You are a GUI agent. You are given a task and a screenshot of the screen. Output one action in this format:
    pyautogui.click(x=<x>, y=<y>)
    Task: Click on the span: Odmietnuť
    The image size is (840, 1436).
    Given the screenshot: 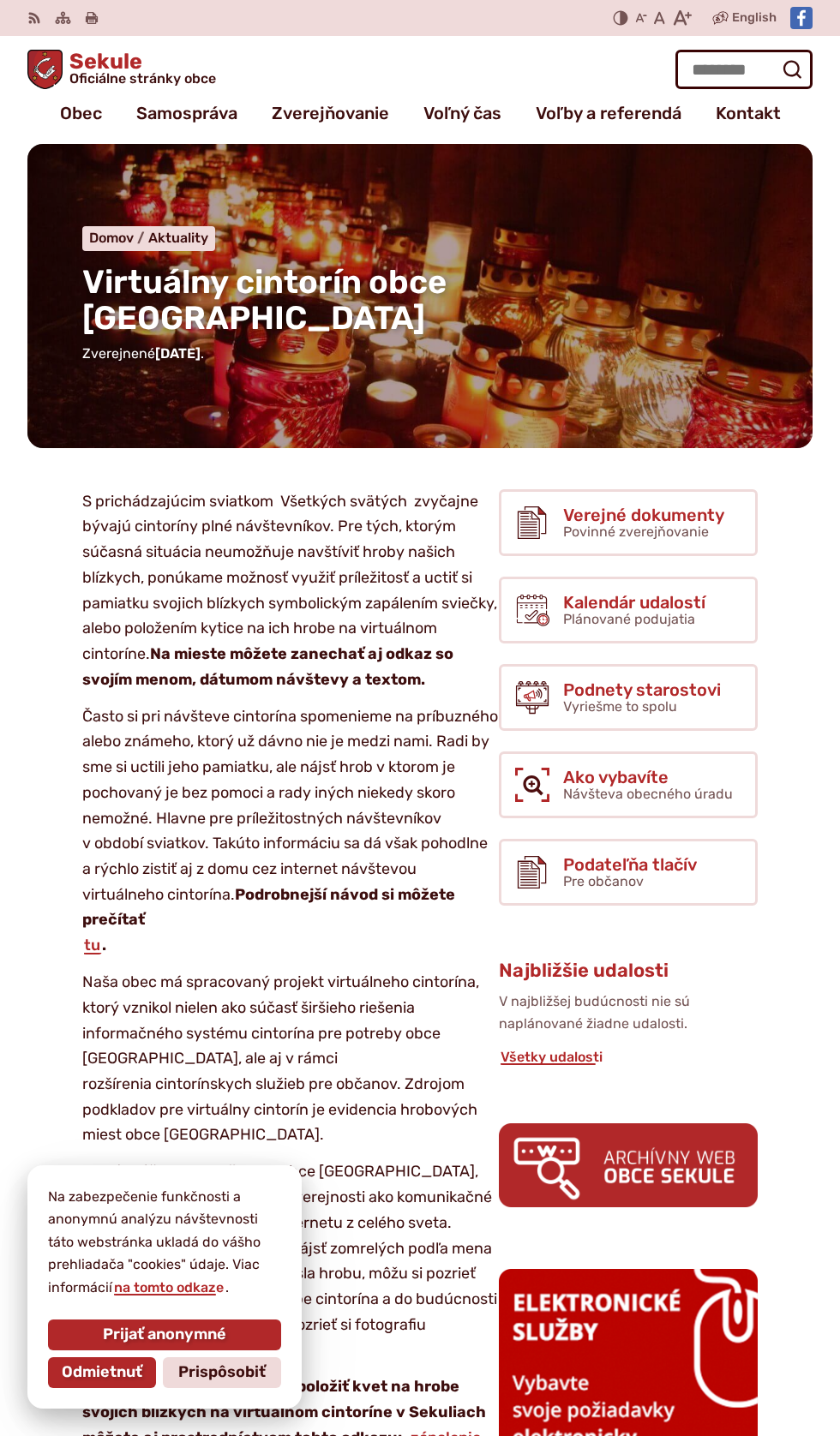 What is the action you would take?
    pyautogui.click(x=102, y=1373)
    